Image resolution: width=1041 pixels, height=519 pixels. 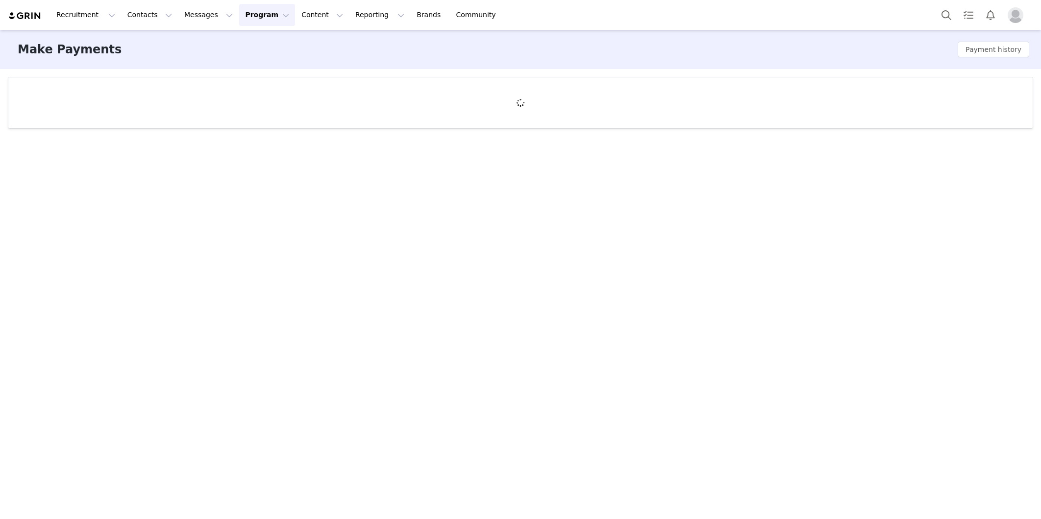 What do you see at coordinates (990, 15) in the screenshot?
I see `button: Notifications` at bounding box center [990, 15].